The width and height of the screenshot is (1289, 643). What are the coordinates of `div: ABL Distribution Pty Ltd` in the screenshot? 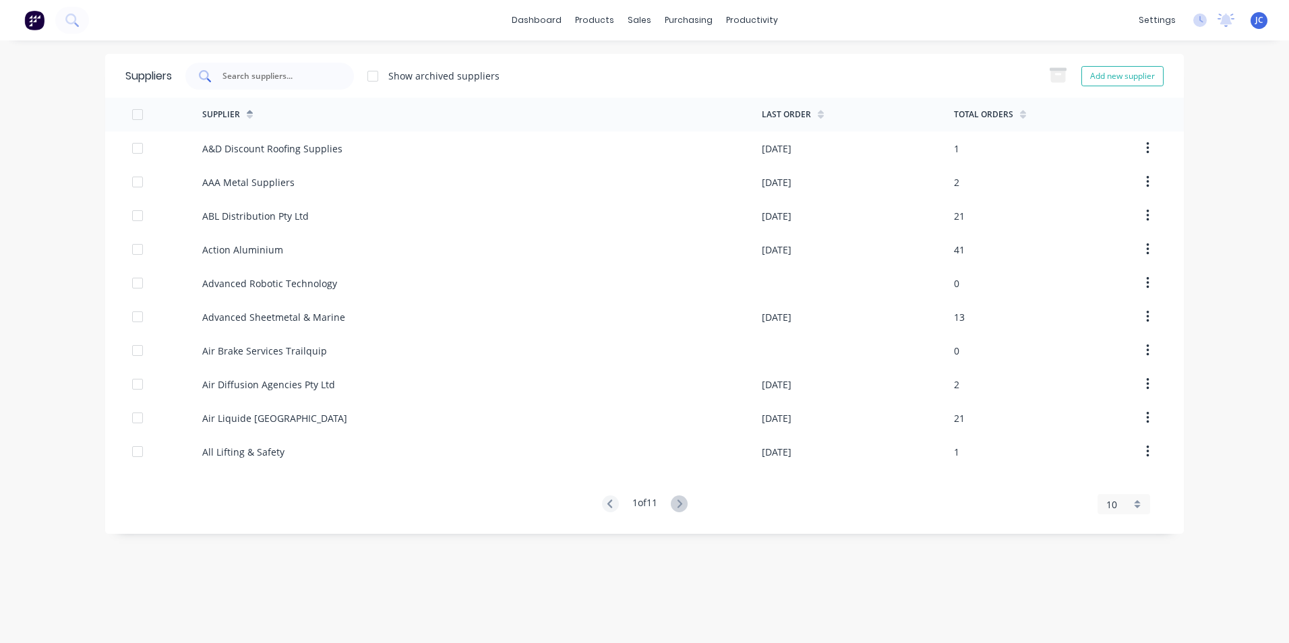 It's located at (255, 216).